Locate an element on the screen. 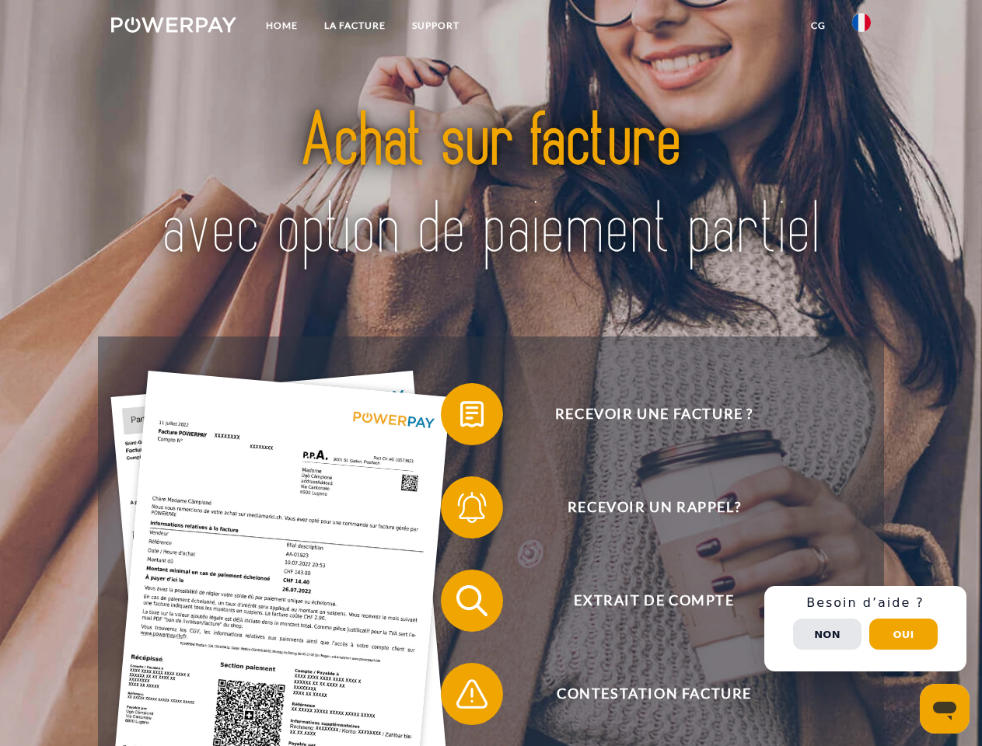 Image resolution: width=982 pixels, height=746 pixels. img: qb_warning.svg is located at coordinates (472, 694).